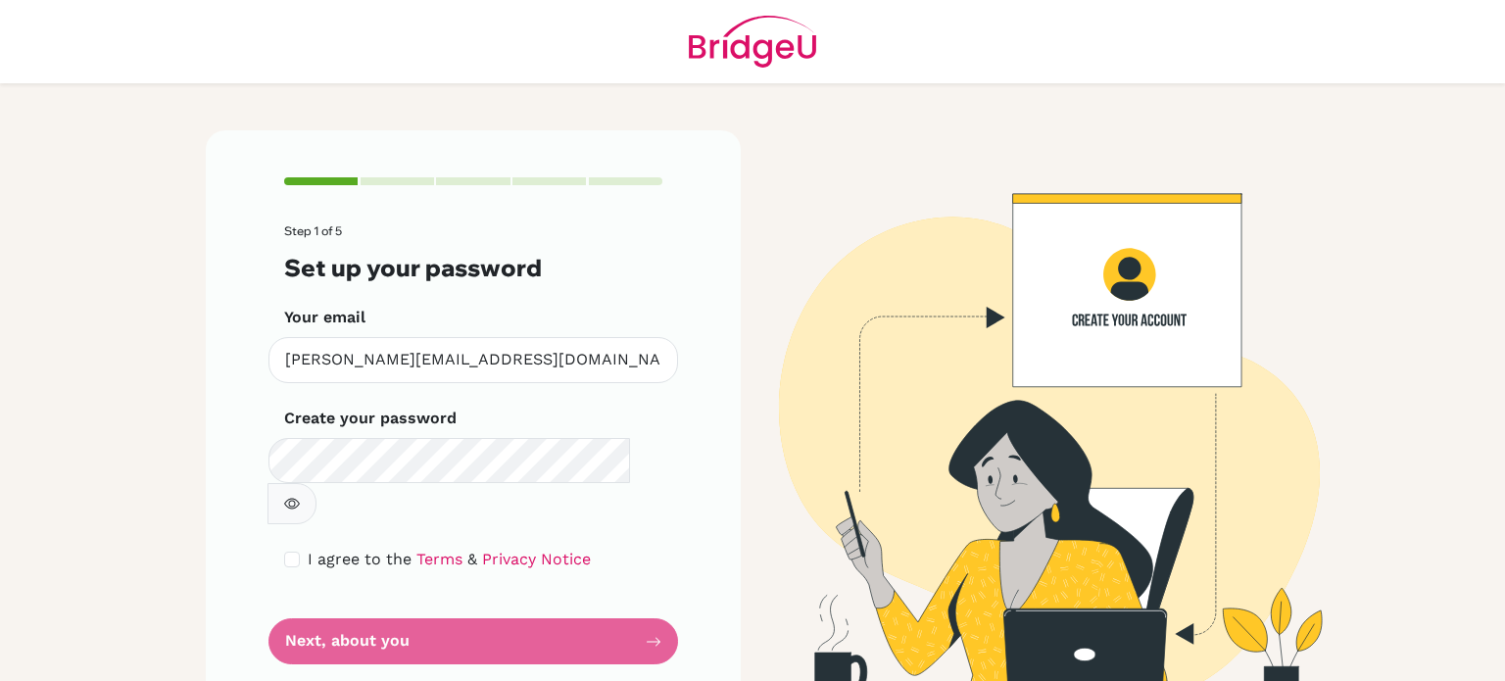 The image size is (1505, 681). I want to click on label: Your email, so click(324, 317).